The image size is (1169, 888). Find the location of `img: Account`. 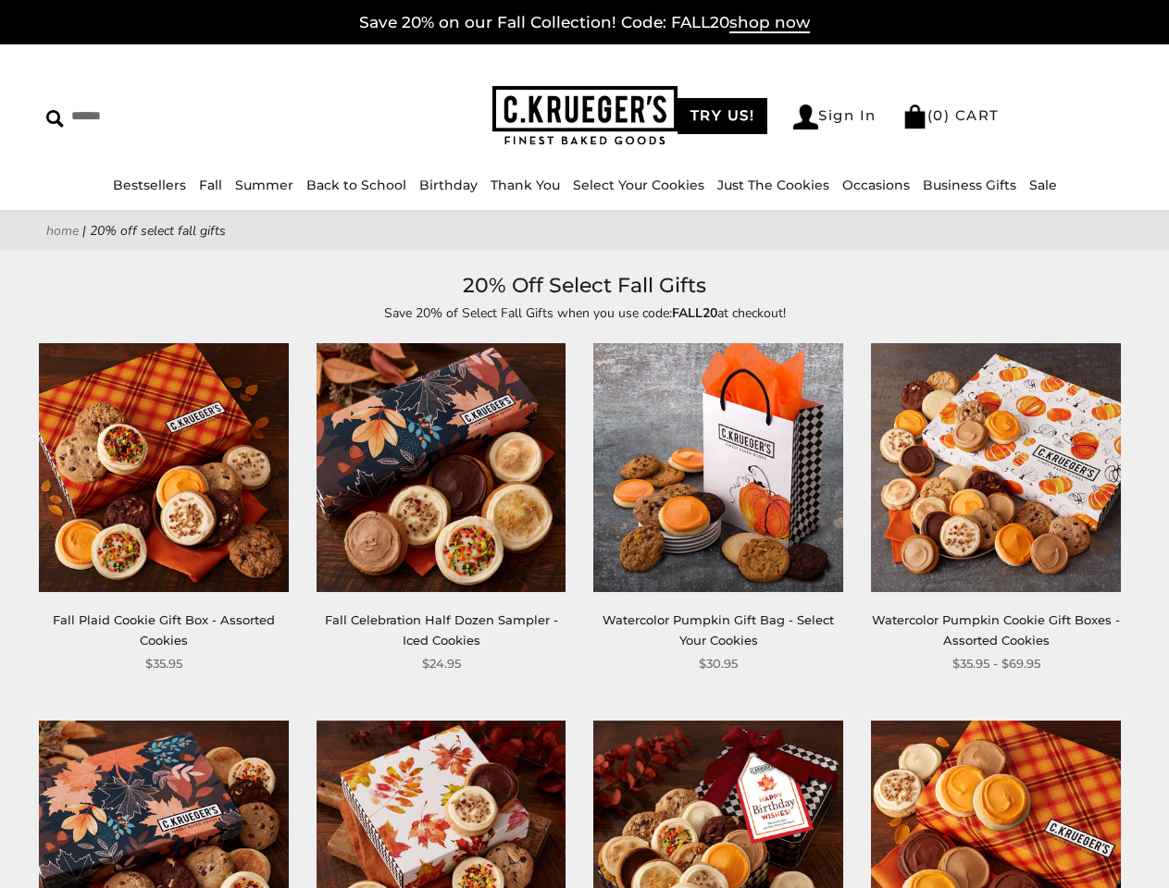

img: Account is located at coordinates (805, 117).